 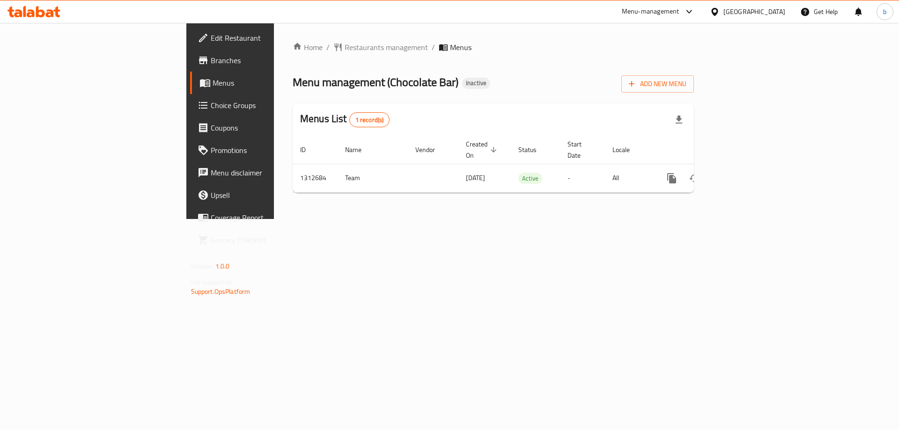 I want to click on a: Coverage Report, so click(x=263, y=218).